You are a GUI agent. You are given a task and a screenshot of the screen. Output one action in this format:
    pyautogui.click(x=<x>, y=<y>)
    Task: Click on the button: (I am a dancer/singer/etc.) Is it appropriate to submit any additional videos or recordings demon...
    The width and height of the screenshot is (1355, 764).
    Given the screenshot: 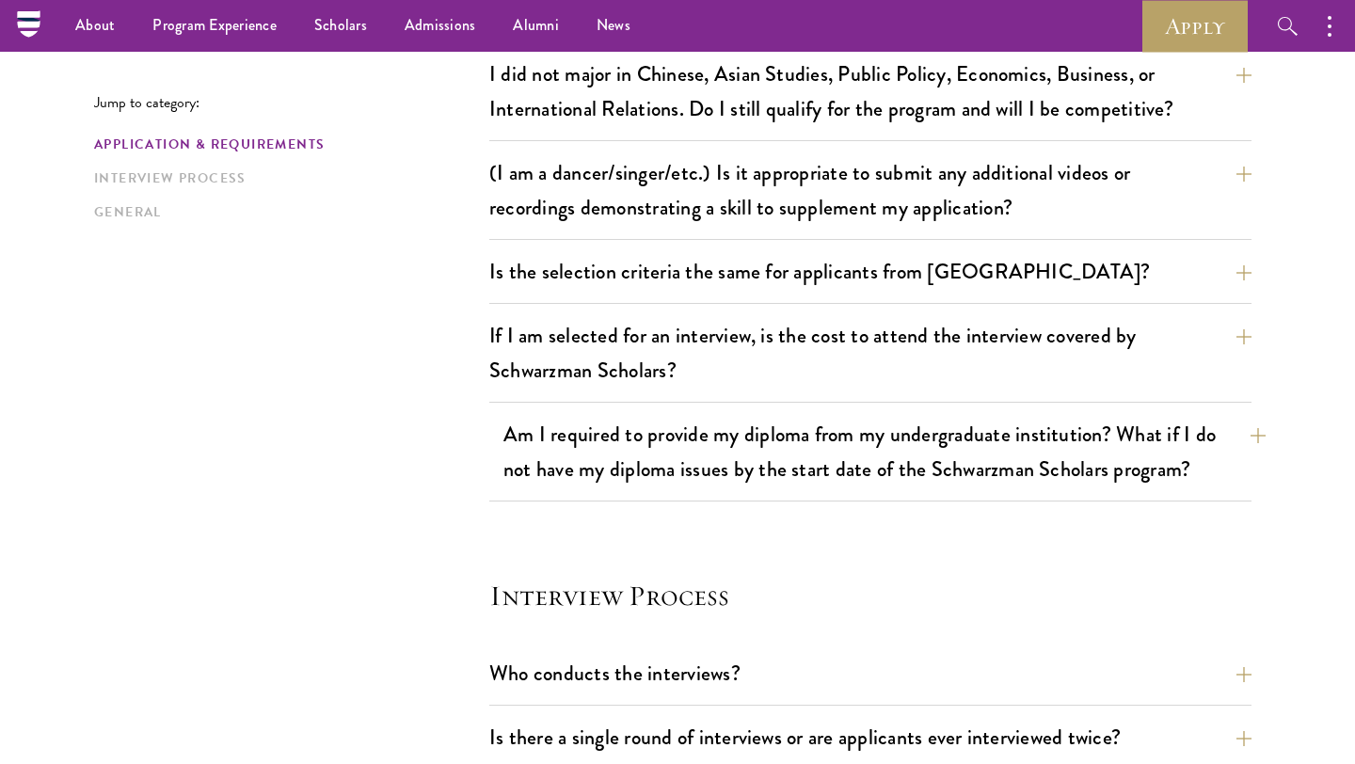 What is the action you would take?
    pyautogui.click(x=871, y=190)
    